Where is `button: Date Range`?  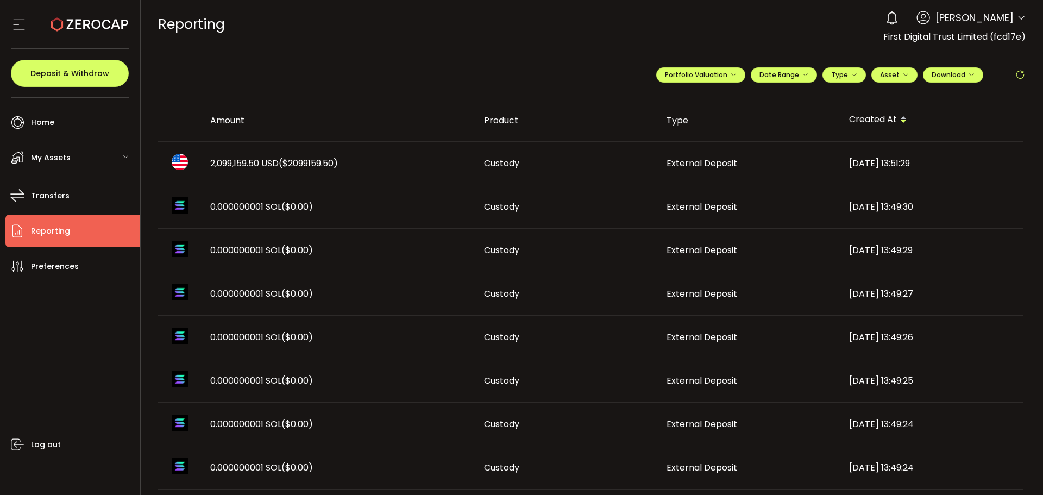 button: Date Range is located at coordinates (784, 75).